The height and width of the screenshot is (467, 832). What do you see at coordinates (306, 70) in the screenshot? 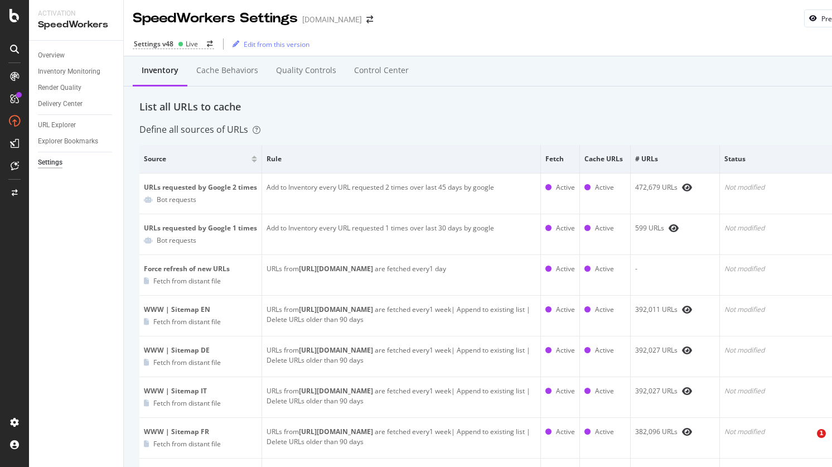
I see `div: Quality Controls` at bounding box center [306, 70].